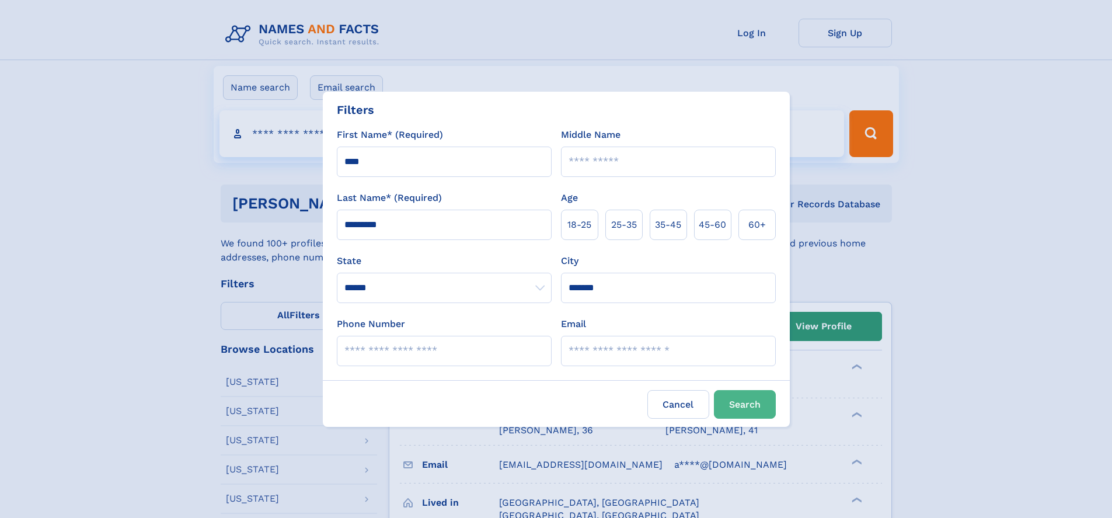 This screenshot has height=518, width=1112. Describe the element at coordinates (390, 135) in the screenshot. I see `label: First Name* (Required)` at that location.